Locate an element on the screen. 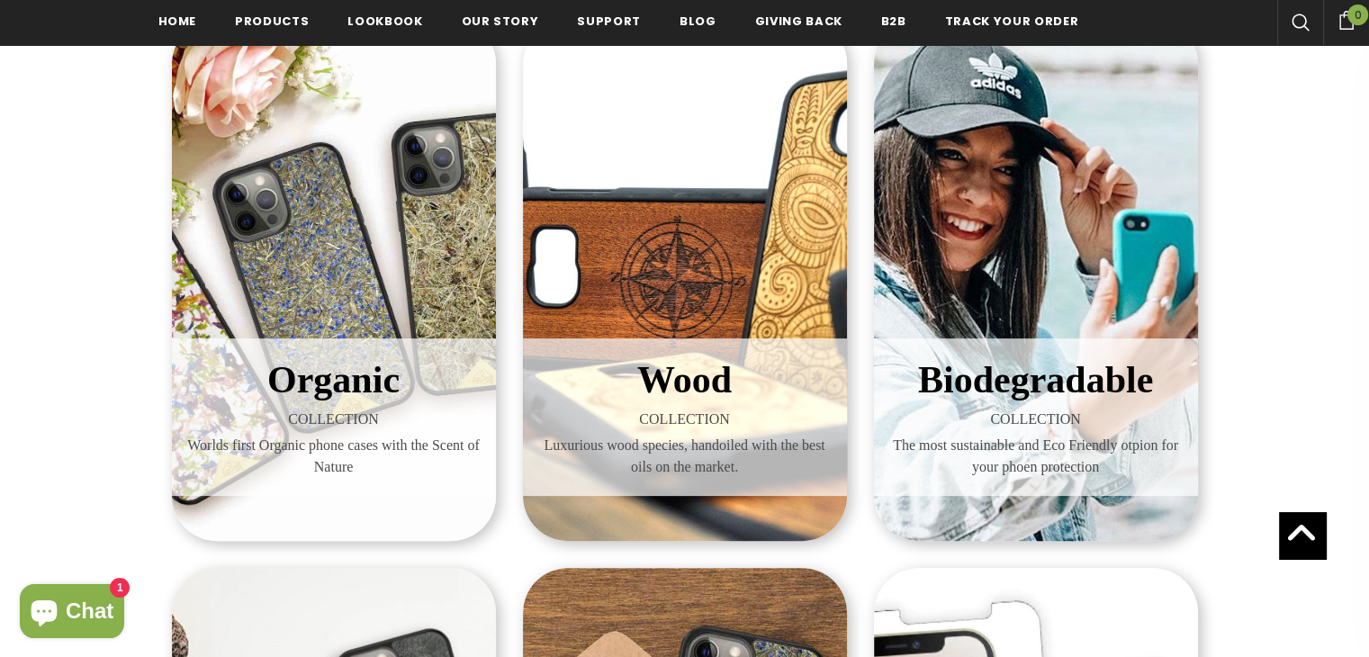 This screenshot has width=1369, height=657. a: 0 is located at coordinates (1345, 19).